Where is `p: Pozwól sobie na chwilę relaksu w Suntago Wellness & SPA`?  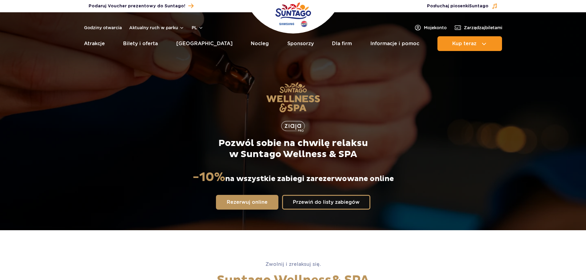
p: Pozwól sobie na chwilę relaksu w Suntago Wellness & SPA is located at coordinates (293, 149).